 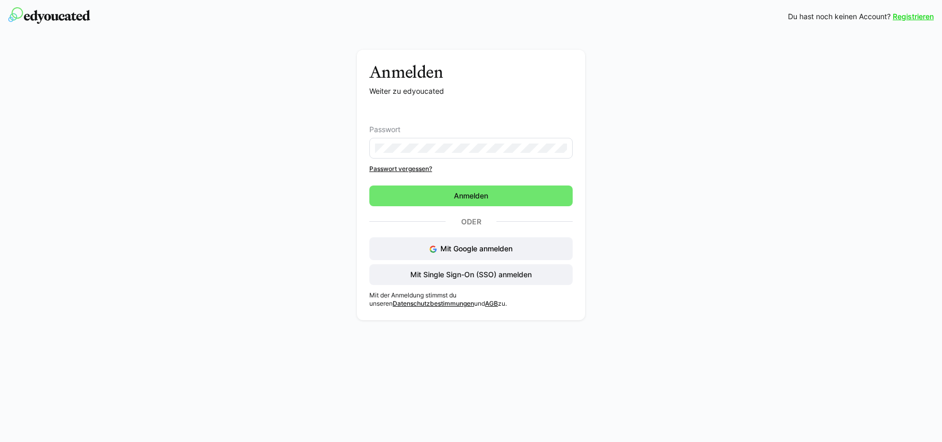 I want to click on p: Oder, so click(x=471, y=222).